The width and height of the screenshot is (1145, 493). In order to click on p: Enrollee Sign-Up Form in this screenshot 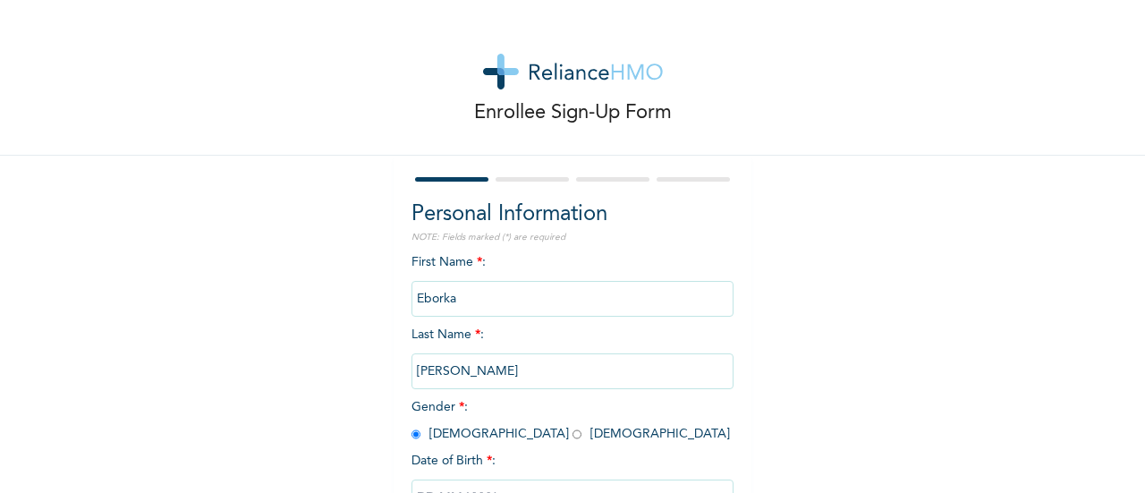, I will do `click(573, 113)`.